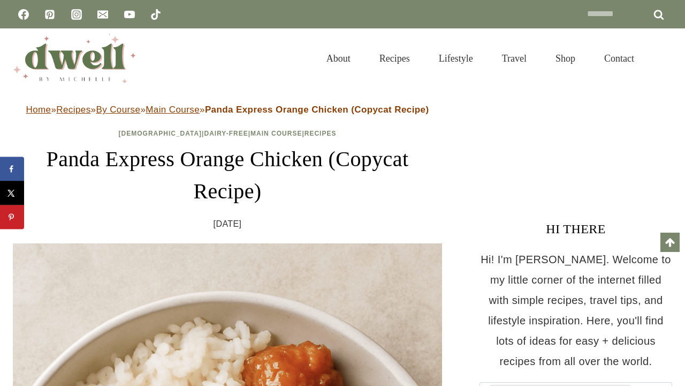  Describe the element at coordinates (566, 58) in the screenshot. I see `a: Shop` at that location.